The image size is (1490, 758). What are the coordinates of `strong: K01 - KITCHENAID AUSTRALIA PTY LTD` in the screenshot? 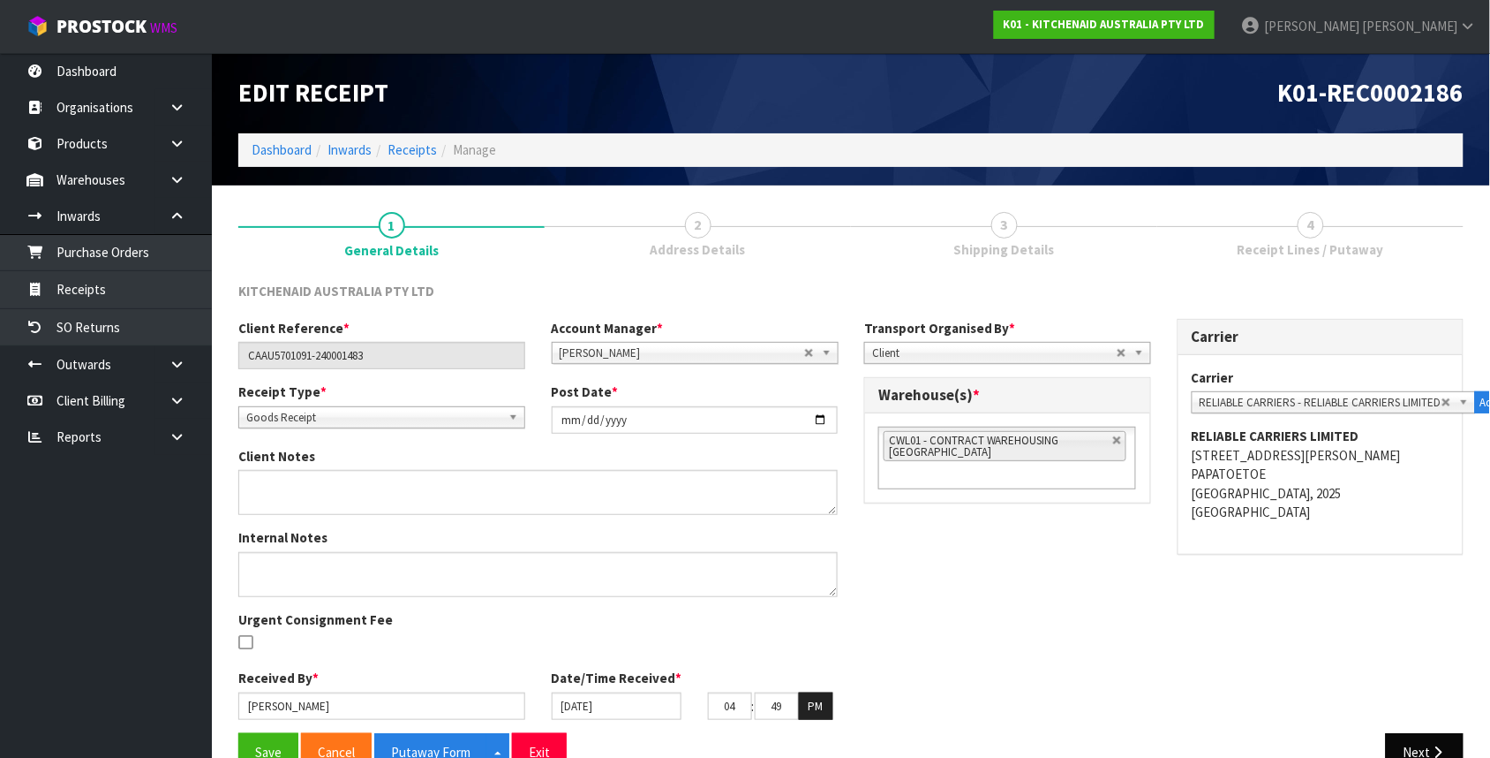 It's located at (1105, 24).